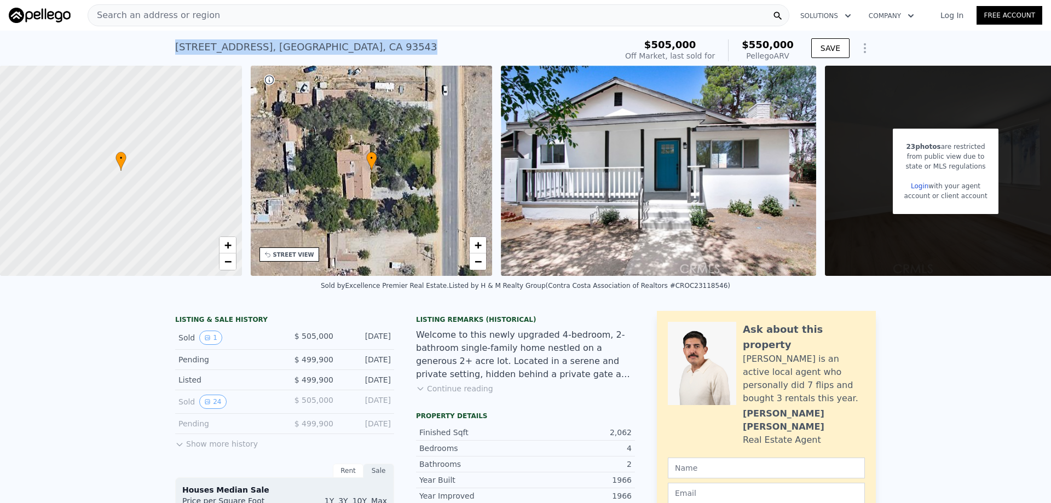 The width and height of the screenshot is (1051, 503). Describe the element at coordinates (454, 389) in the screenshot. I see `button: Continue reading` at that location.